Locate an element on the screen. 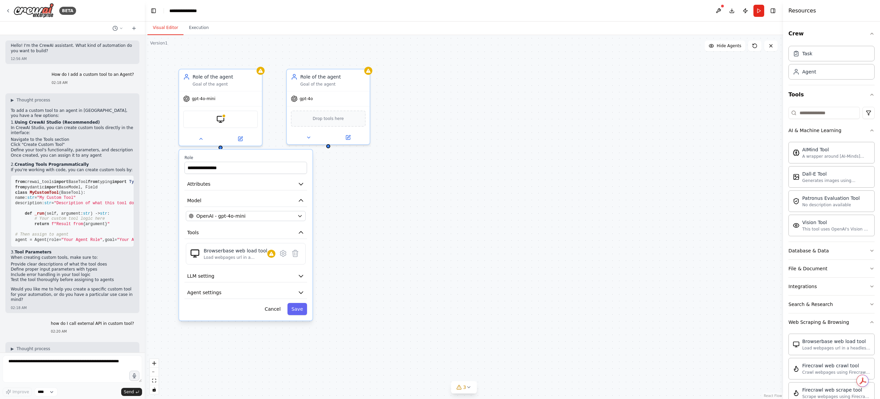 The image size is (880, 399). div: Generates images using OpenAI's Dall-E model. is located at coordinates (836, 180).